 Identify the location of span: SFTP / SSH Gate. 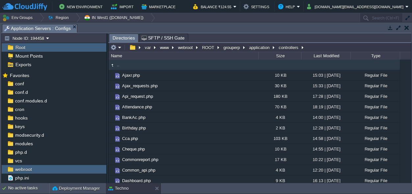
(163, 38).